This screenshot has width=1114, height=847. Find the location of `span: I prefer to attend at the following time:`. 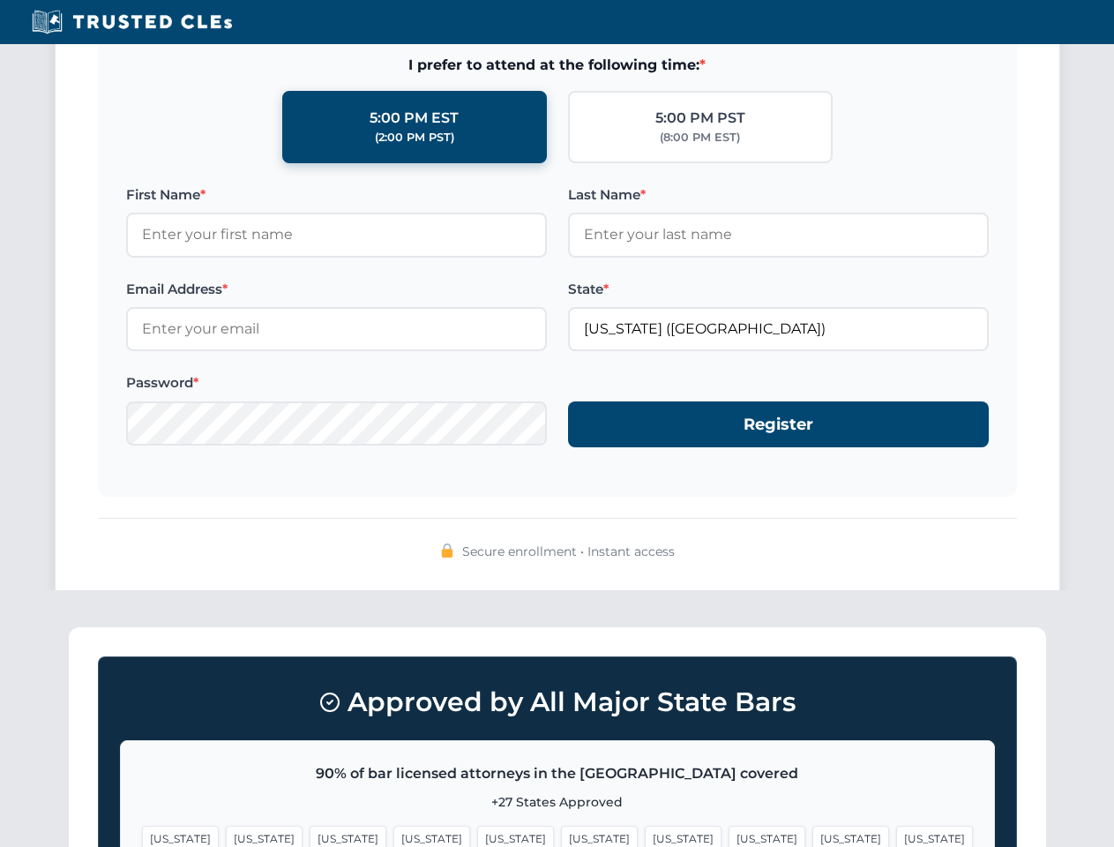

span: I prefer to attend at the following time: is located at coordinates (558, 65).